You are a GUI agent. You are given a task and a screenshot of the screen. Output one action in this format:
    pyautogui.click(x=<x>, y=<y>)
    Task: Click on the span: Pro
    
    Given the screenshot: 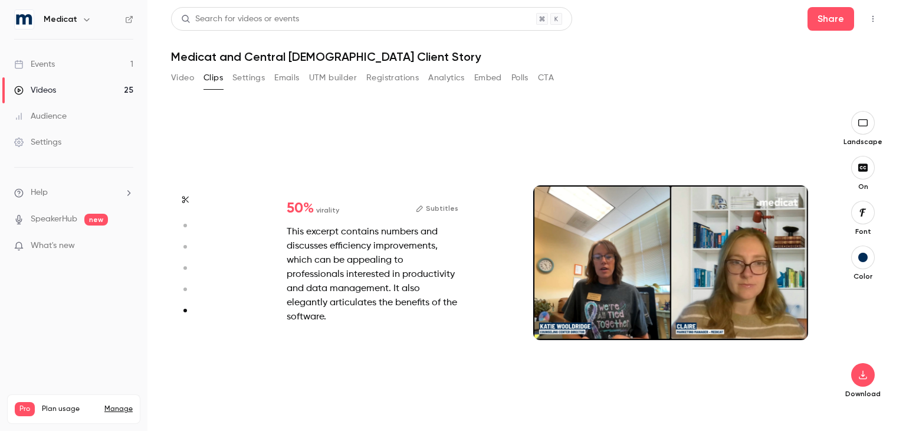 What is the action you would take?
    pyautogui.click(x=25, y=409)
    